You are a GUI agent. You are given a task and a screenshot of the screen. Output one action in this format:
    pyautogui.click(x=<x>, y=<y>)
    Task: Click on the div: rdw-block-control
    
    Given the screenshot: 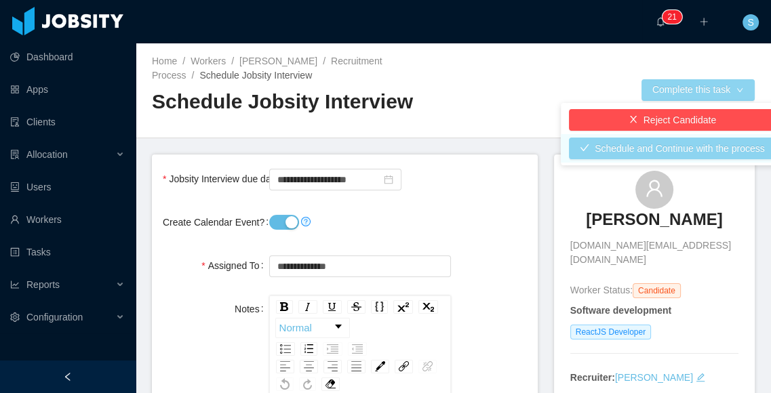 What is the action you would take?
    pyautogui.click(x=312, y=328)
    